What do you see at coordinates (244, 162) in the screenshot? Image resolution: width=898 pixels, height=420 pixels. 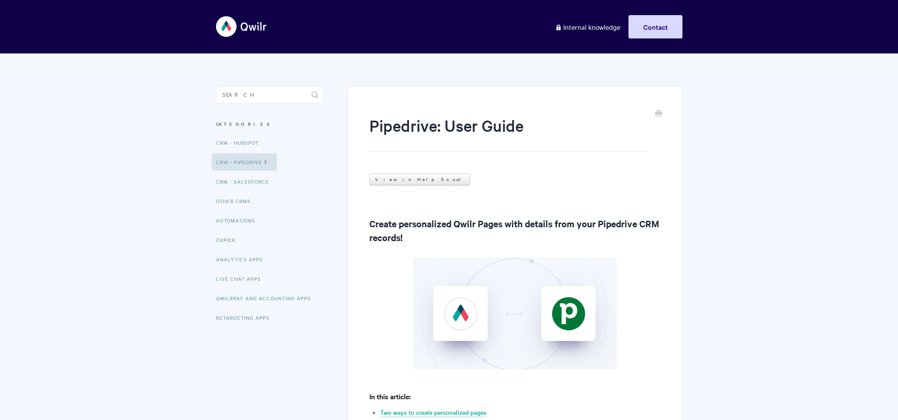 I see `a: CRM - Pipedrive` at bounding box center [244, 162].